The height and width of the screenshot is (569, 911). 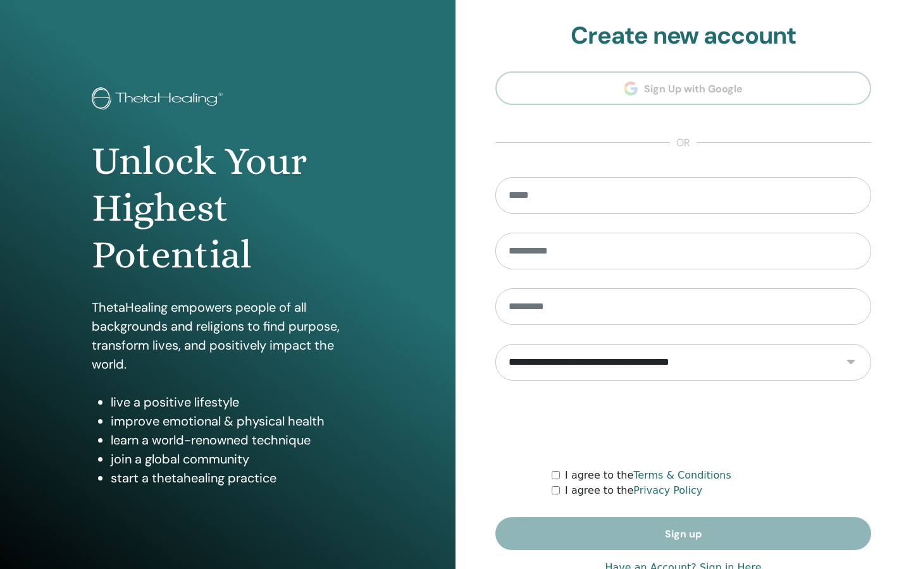 I want to click on span: or, so click(x=683, y=143).